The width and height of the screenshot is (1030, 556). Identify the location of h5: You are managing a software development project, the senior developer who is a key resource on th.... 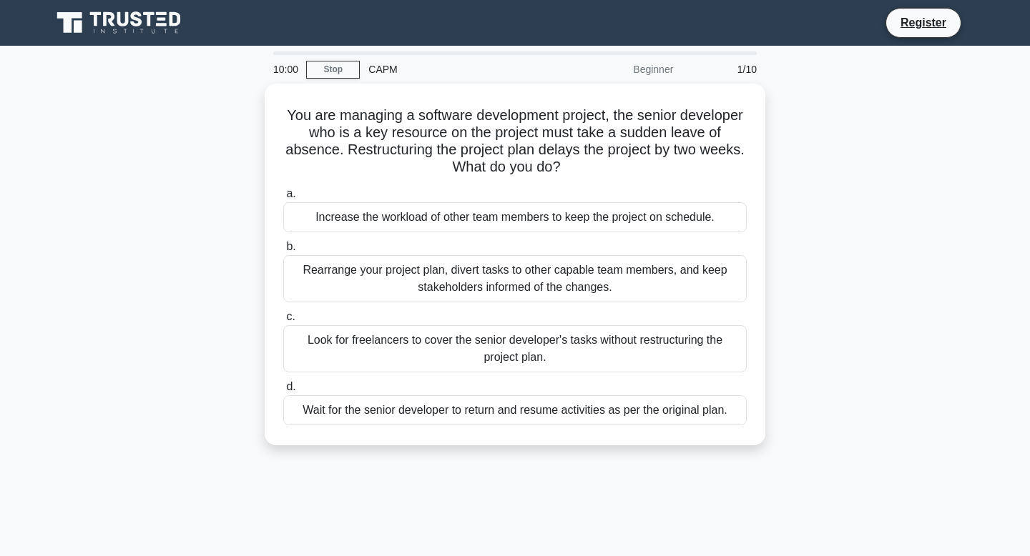
(515, 142).